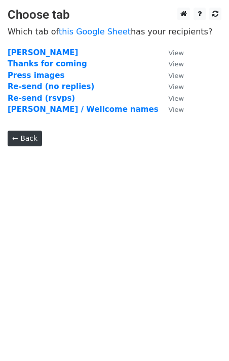  Describe the element at coordinates (95, 31) in the screenshot. I see `a: this Google Sheet` at that location.